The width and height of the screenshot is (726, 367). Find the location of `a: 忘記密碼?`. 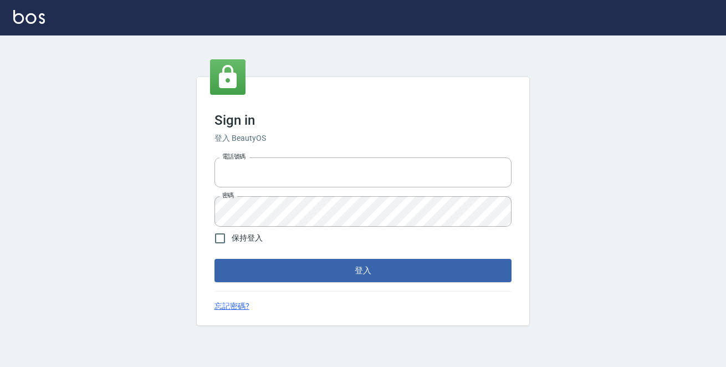

a: 忘記密碼? is located at coordinates (232, 306).